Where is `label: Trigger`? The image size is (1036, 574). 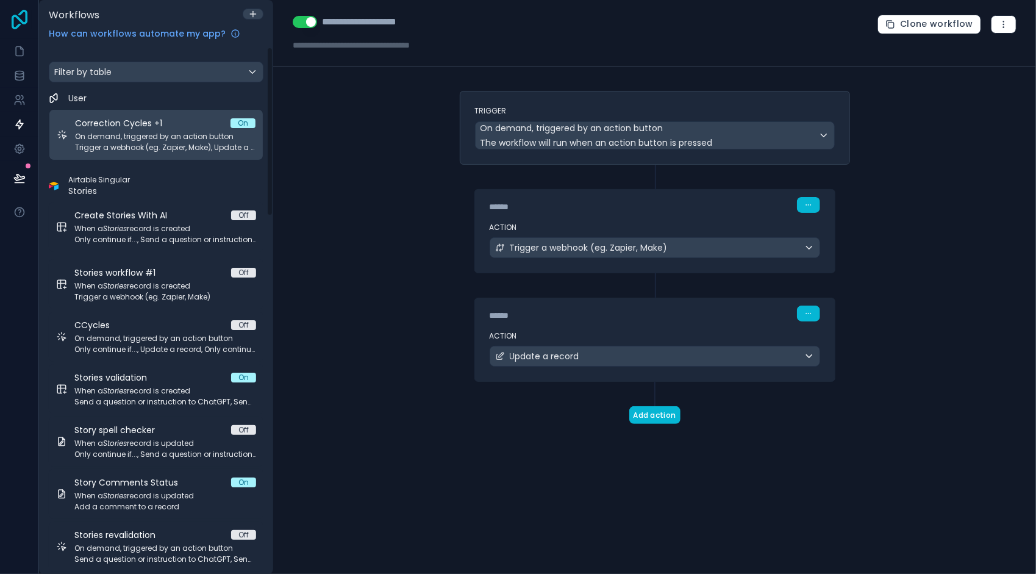 label: Trigger is located at coordinates (655, 111).